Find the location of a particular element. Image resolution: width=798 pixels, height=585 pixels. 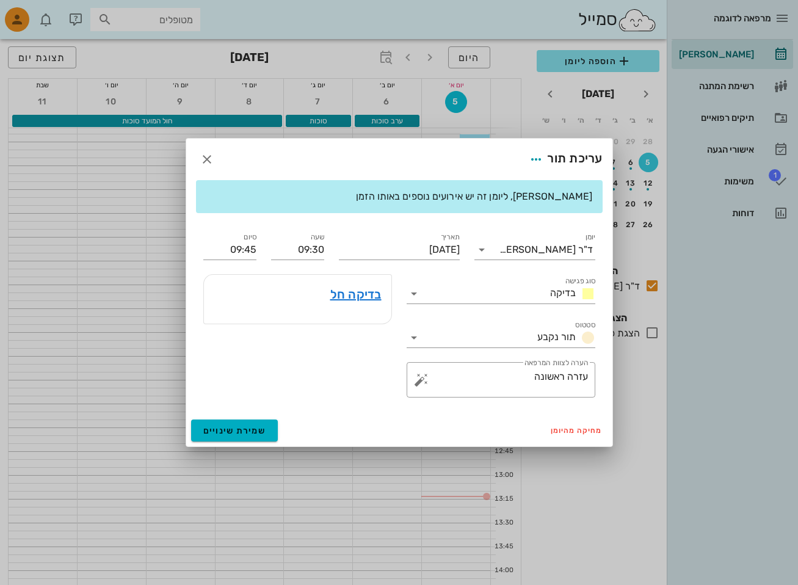

div: סטטוסתור נקבע is located at coordinates (500, 338).